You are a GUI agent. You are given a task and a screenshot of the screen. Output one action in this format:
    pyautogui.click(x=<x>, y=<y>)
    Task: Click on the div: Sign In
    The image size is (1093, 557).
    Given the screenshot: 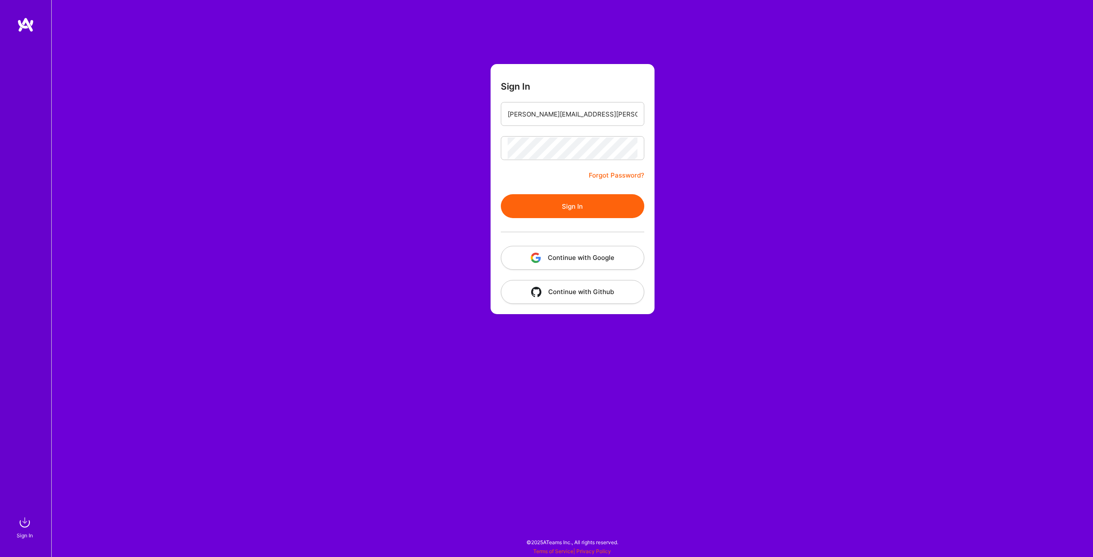 What is the action you would take?
    pyautogui.click(x=25, y=535)
    